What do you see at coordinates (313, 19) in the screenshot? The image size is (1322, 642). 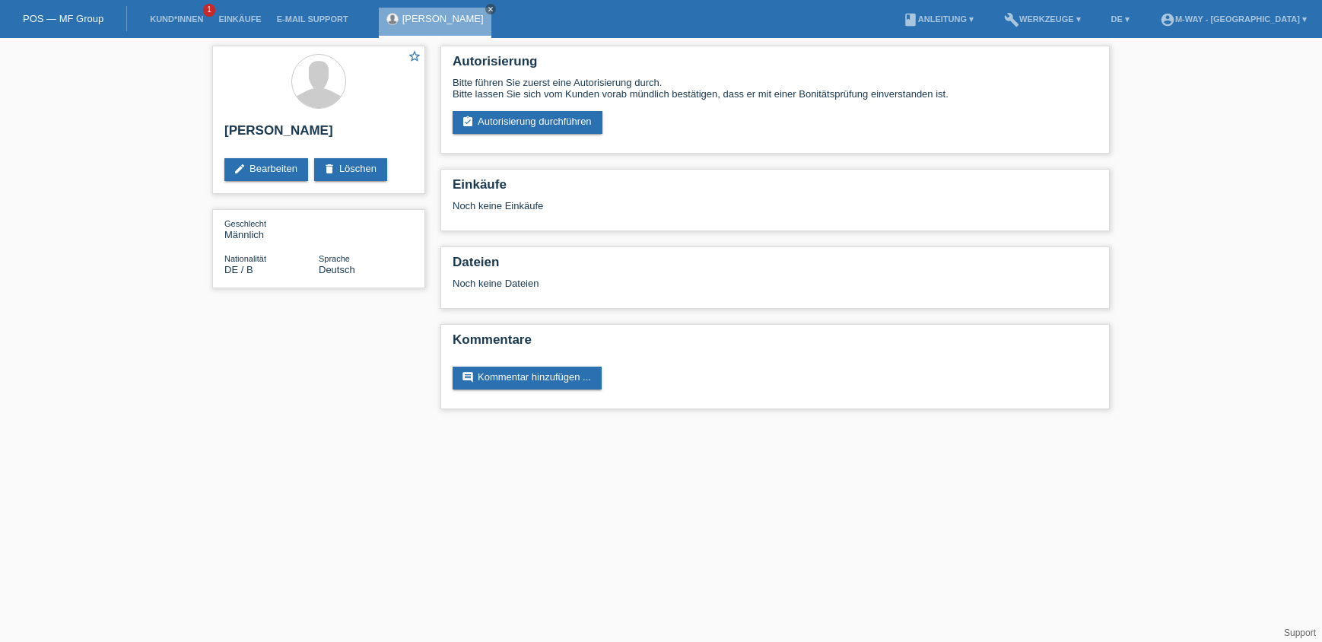 I see `a: E-Mail Support` at bounding box center [313, 19].